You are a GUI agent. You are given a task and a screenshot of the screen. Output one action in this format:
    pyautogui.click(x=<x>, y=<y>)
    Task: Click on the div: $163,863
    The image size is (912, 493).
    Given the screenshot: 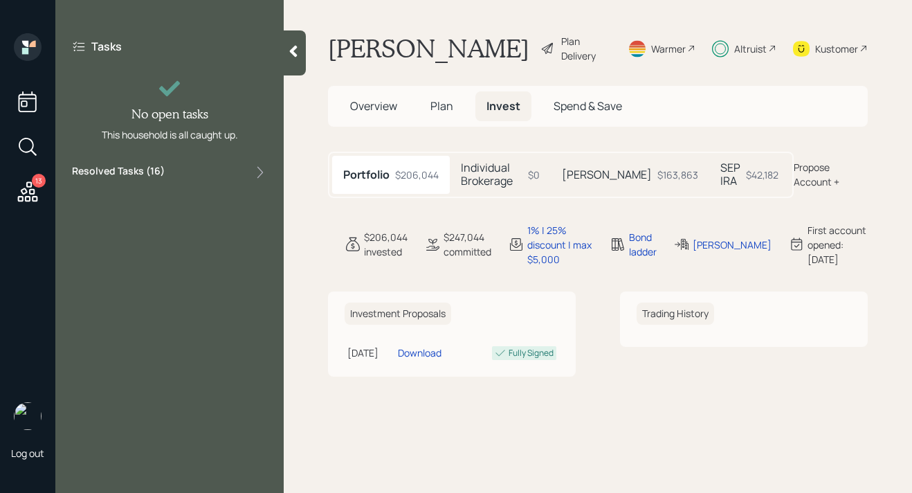 What is the action you would take?
    pyautogui.click(x=677, y=174)
    